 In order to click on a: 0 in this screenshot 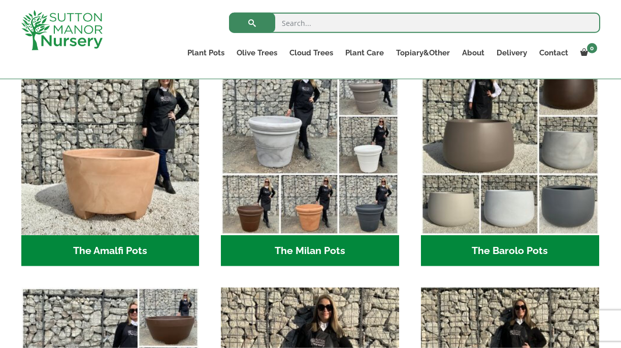, I will do `click(587, 53)`.